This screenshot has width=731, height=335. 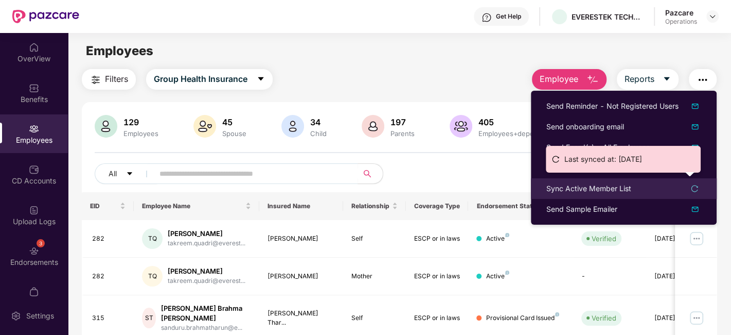 I want to click on div: 197, so click(x=402, y=122).